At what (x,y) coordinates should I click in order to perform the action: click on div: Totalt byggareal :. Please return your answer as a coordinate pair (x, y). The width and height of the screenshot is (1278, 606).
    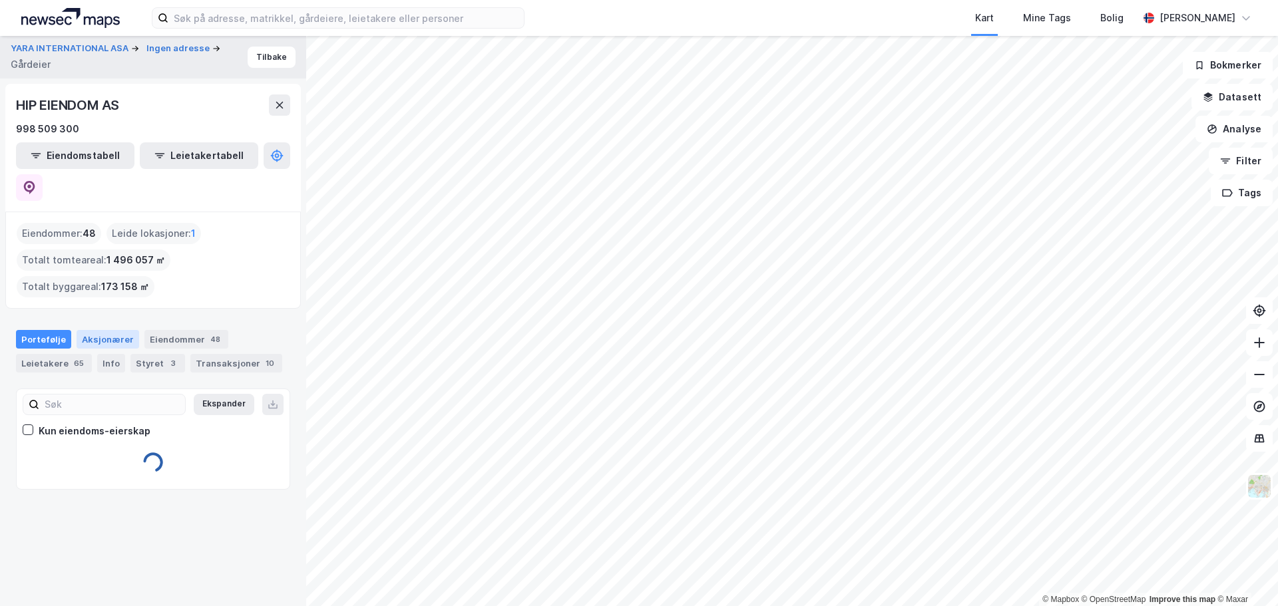
    Looking at the image, I should click on (85, 287).